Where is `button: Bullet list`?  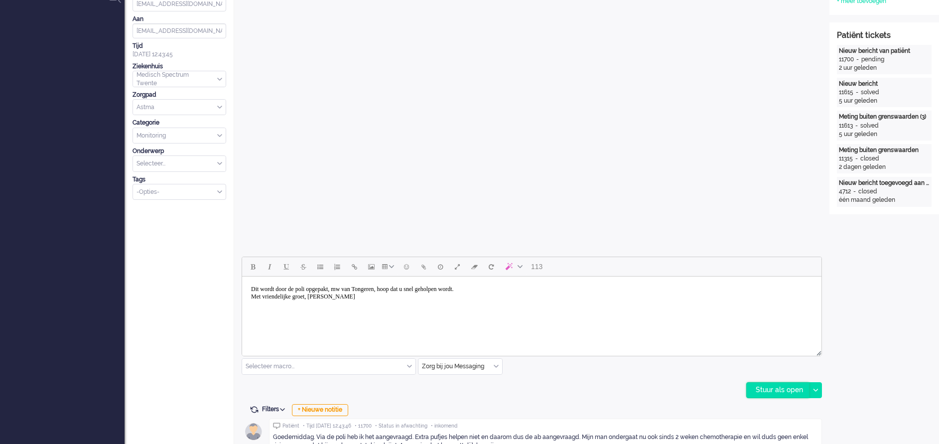
button: Bullet list is located at coordinates (320, 267).